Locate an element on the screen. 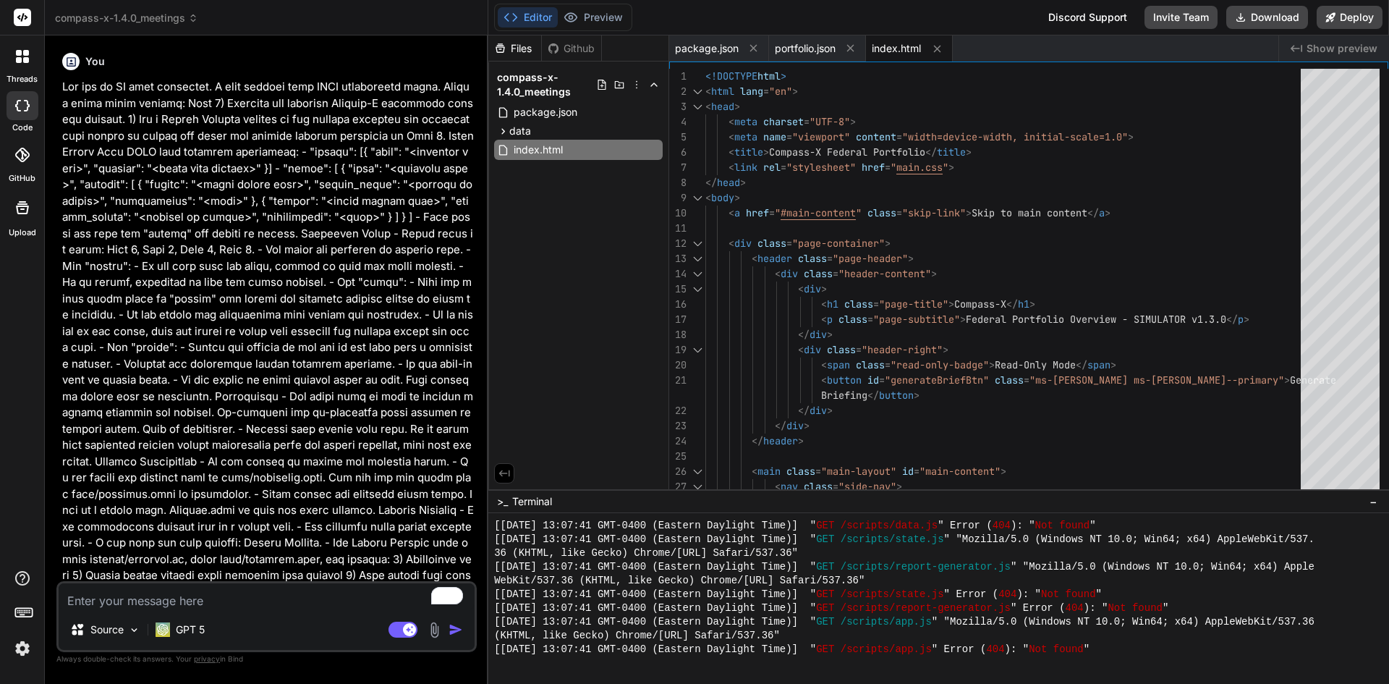  span: "main-content" is located at coordinates (960, 471).